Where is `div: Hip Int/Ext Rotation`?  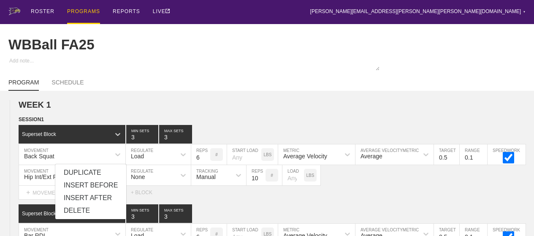 div: Hip Int/Ext Rotation is located at coordinates (49, 177).